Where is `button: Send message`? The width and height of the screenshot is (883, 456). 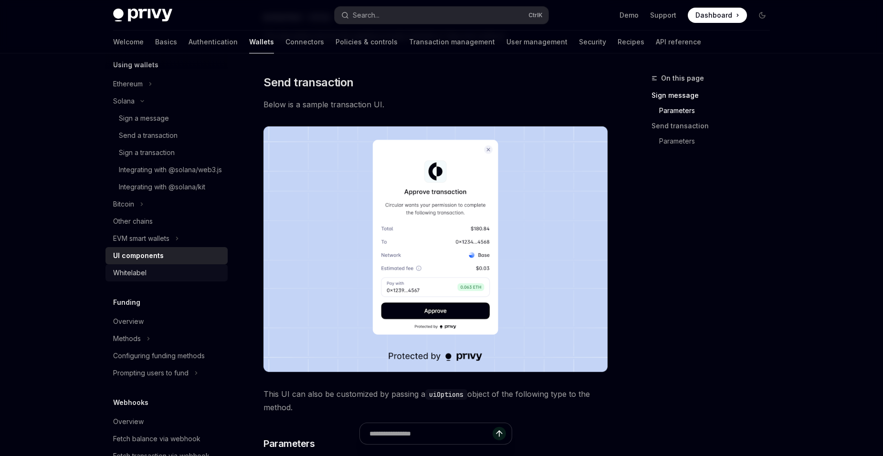 button: Send message is located at coordinates (499, 434).